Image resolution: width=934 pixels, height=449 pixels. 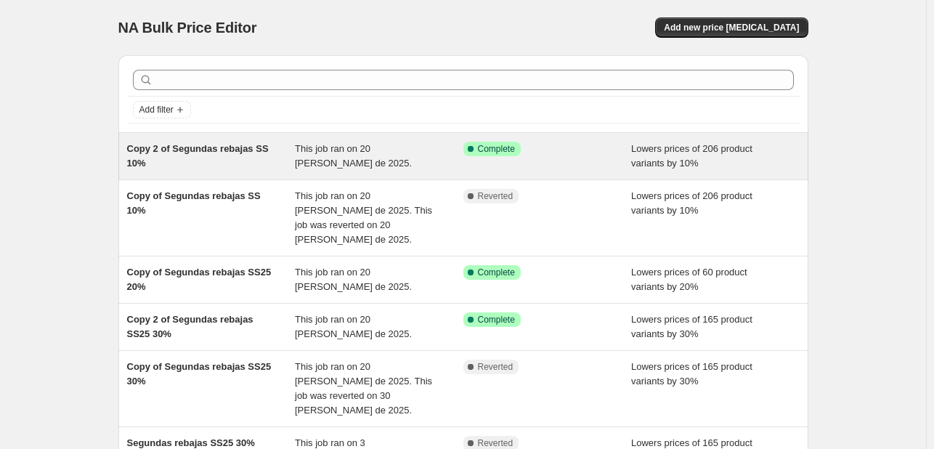 I want to click on span: Add filter, so click(x=156, y=110).